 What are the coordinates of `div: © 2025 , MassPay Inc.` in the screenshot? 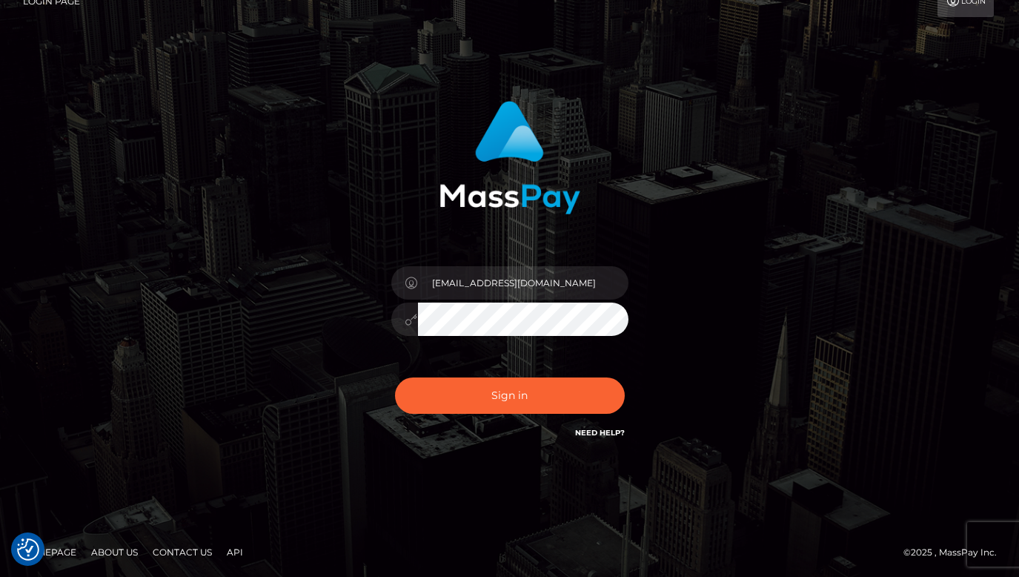 It's located at (955, 552).